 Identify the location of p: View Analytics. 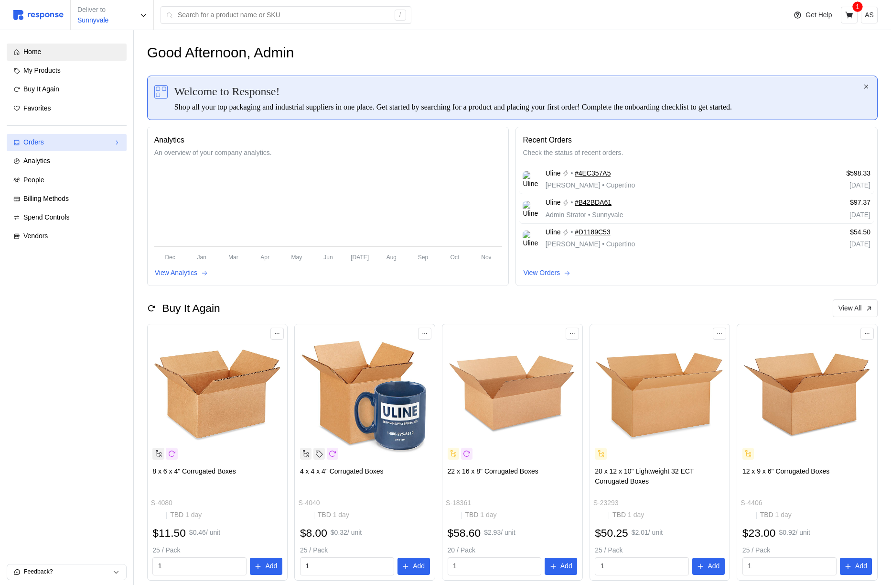
(176, 273).